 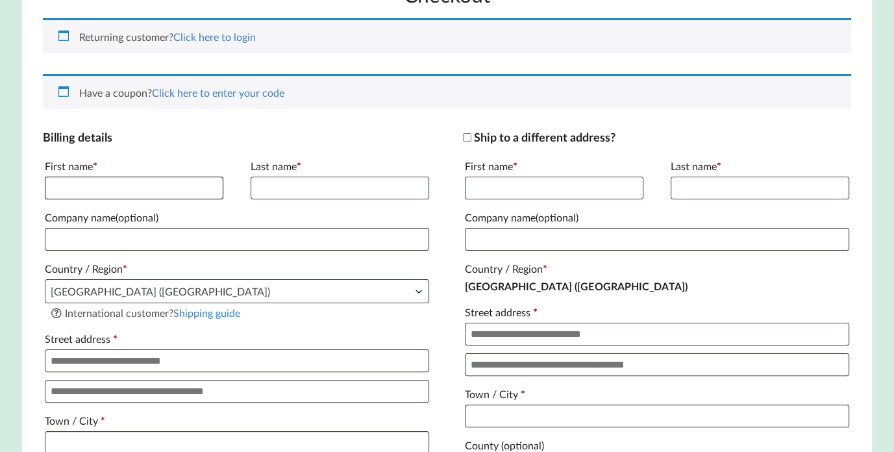 What do you see at coordinates (447, 36) in the screenshot?
I see `div: Returning customer?` at bounding box center [447, 36].